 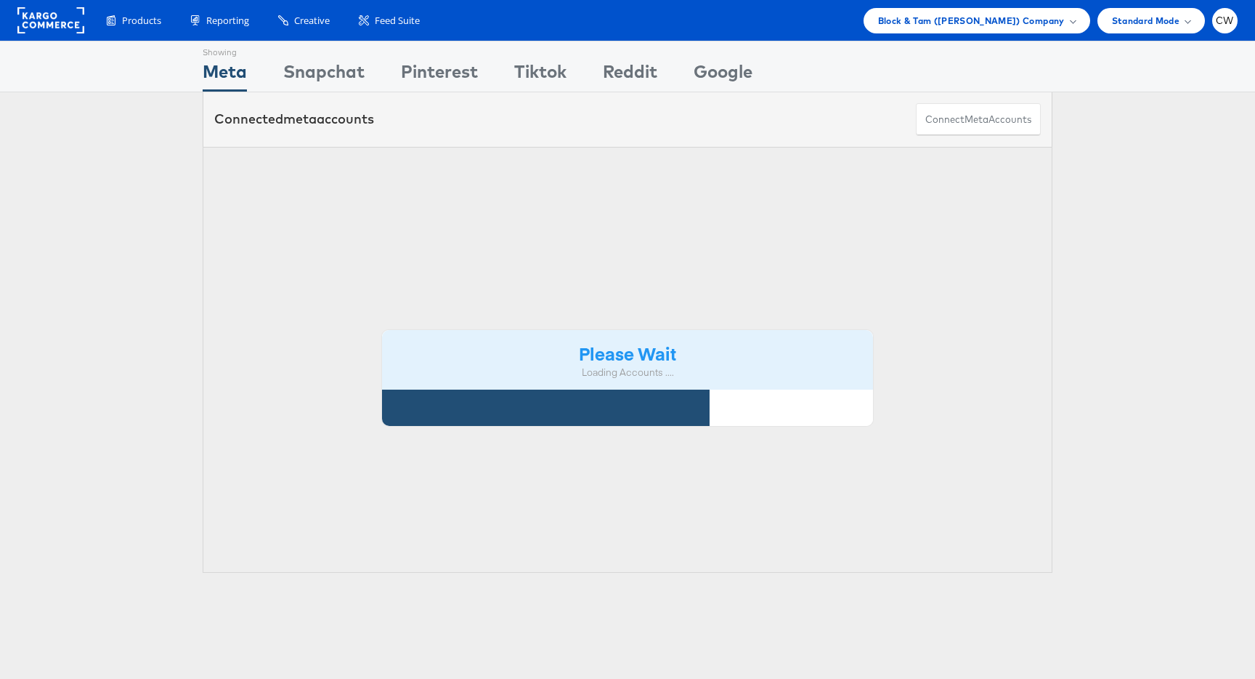 I want to click on span: Creative, so click(x=312, y=20).